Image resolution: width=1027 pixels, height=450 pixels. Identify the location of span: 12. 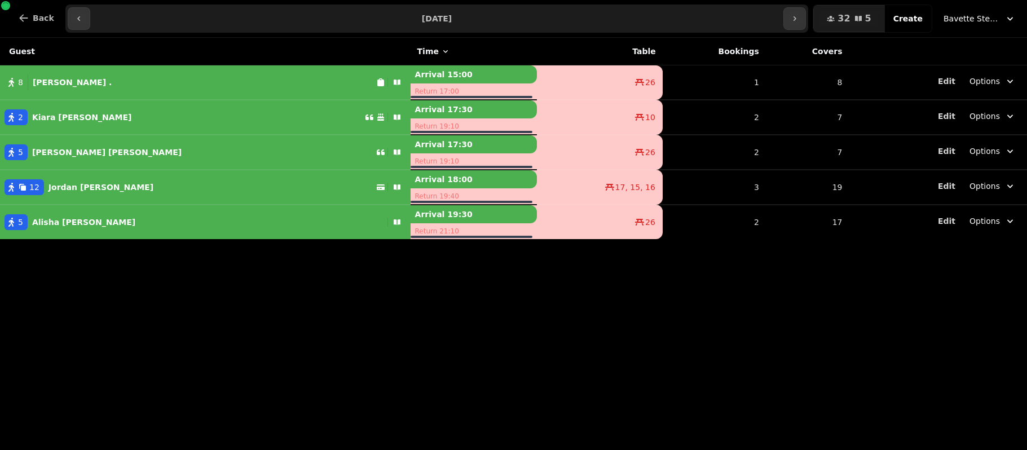
(34, 187).